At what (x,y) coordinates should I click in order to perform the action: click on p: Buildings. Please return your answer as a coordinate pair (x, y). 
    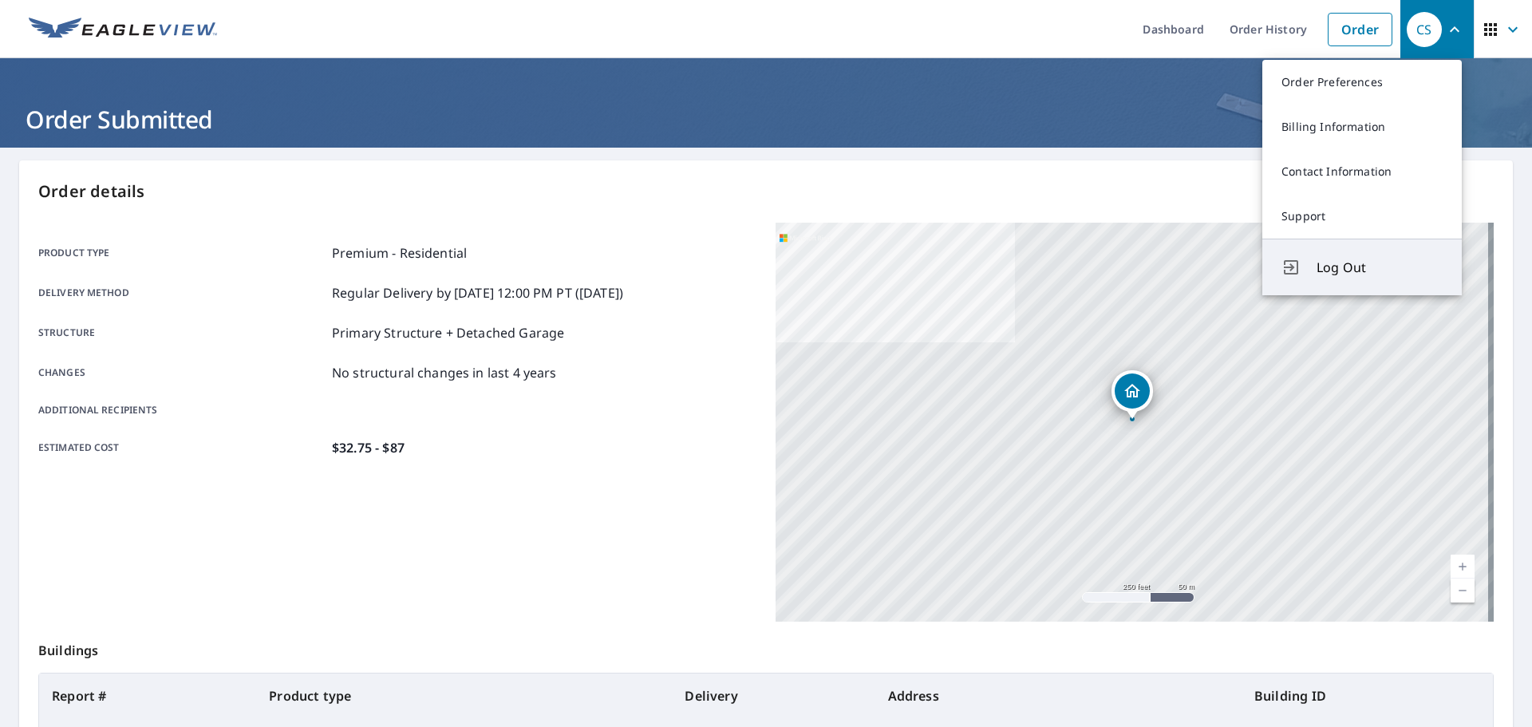
    Looking at the image, I should click on (766, 647).